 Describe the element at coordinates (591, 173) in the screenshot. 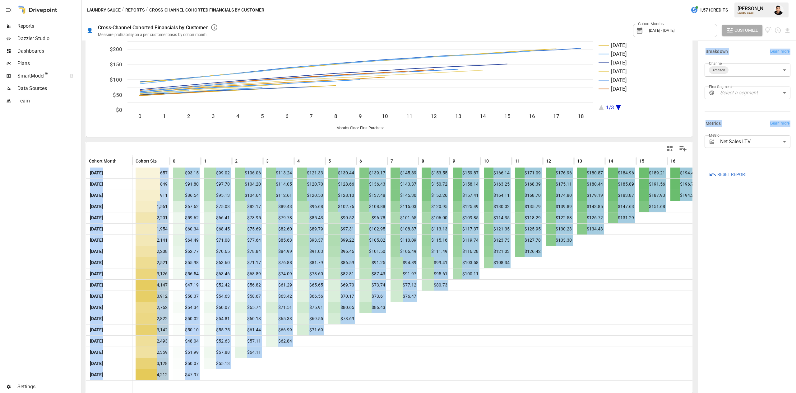

I see `span: $180.87` at that location.